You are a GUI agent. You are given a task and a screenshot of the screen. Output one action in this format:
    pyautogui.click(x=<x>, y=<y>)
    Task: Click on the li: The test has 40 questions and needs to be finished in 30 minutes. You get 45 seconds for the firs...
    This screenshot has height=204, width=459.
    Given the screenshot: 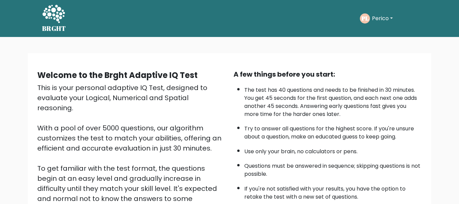 What is the action you would take?
    pyautogui.click(x=333, y=100)
    